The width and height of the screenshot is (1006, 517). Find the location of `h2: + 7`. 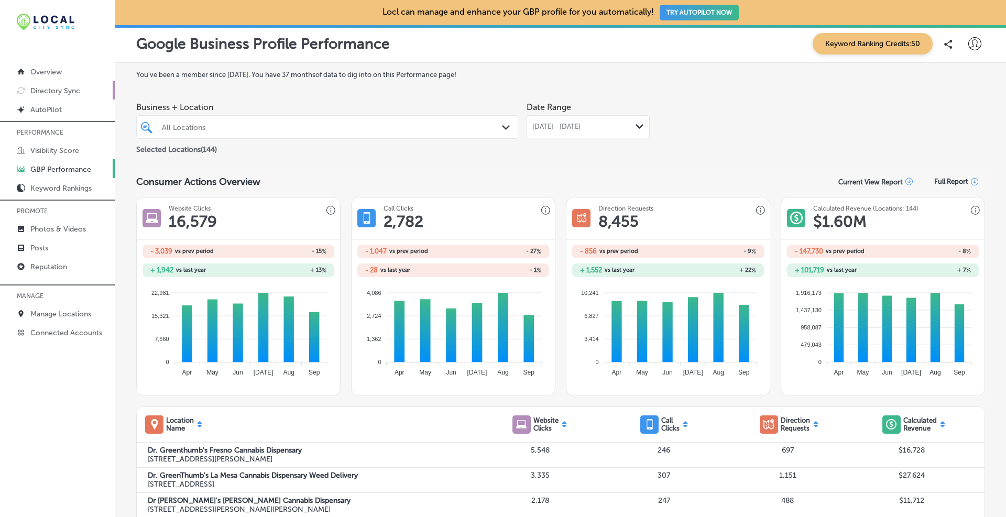

h2: + 7 is located at coordinates (927, 270).